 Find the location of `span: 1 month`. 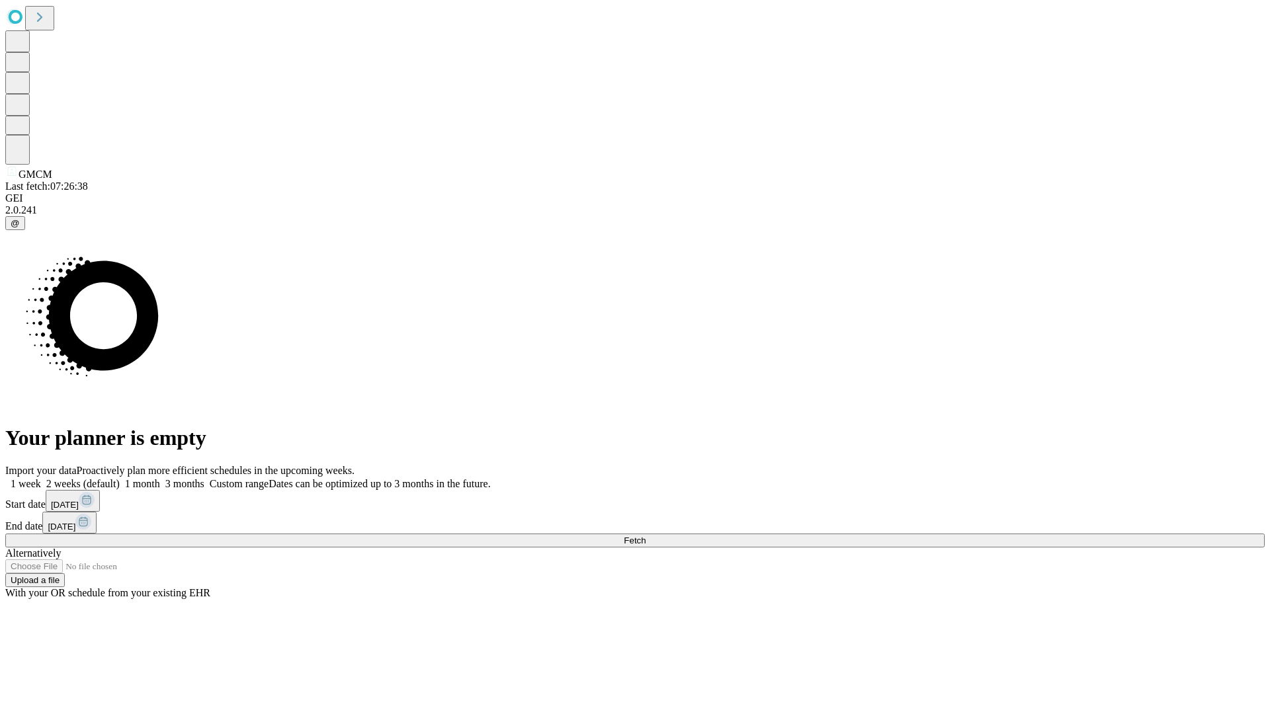

span: 1 month is located at coordinates (142, 483).